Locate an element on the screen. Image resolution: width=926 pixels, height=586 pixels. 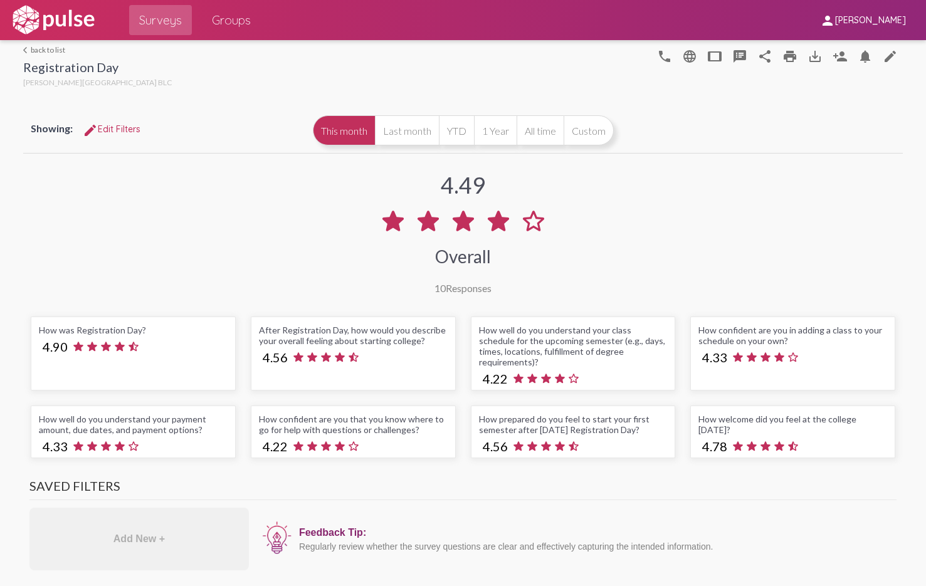
mat-icon: Person is located at coordinates (840, 56).